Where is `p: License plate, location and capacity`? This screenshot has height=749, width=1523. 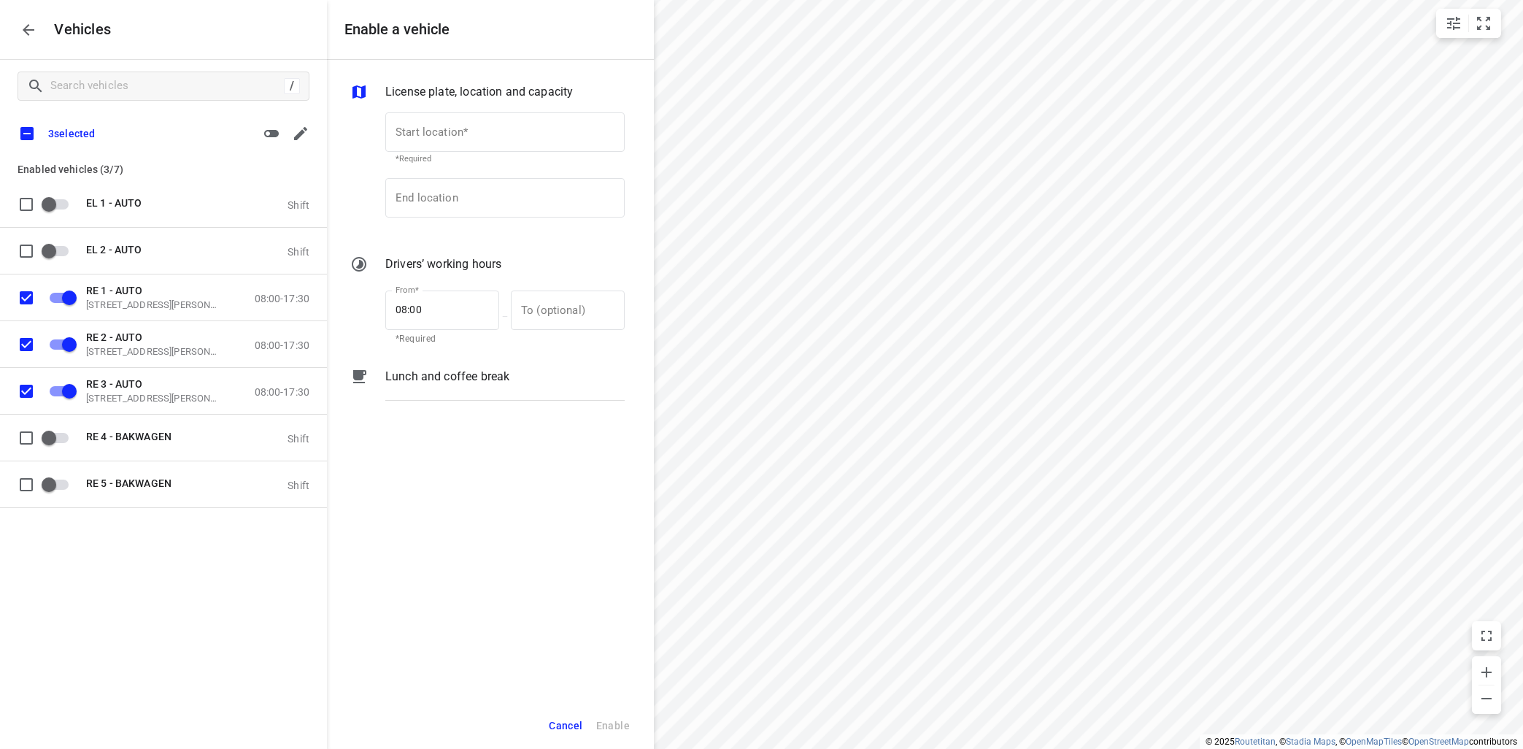 p: License plate, location and capacity is located at coordinates (479, 92).